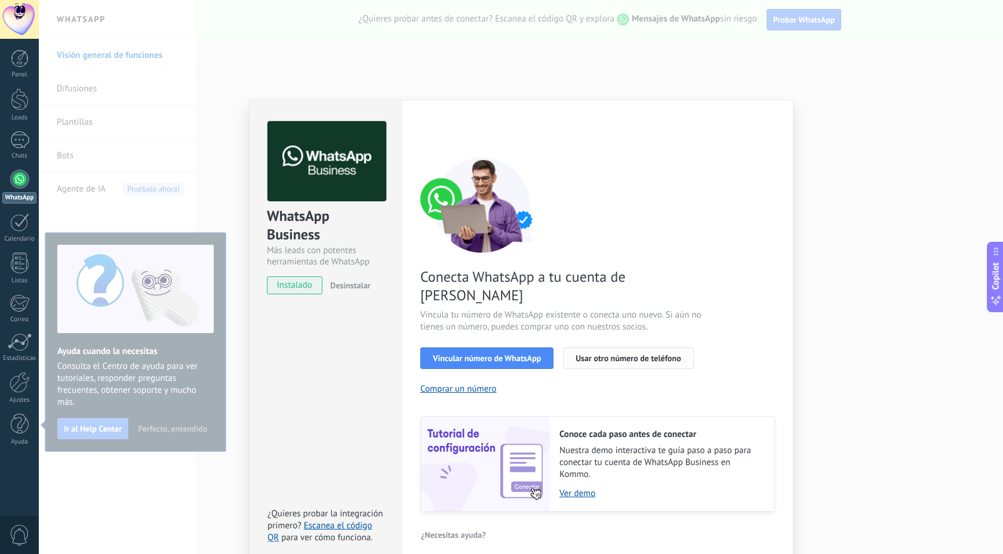 Image resolution: width=1003 pixels, height=554 pixels. I want to click on div: Ajustes, so click(20, 400).